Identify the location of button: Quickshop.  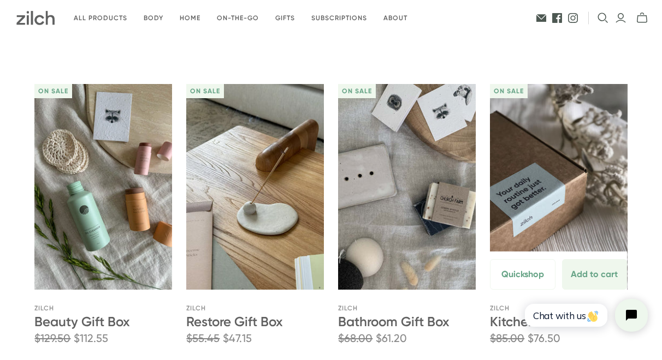
(523, 275).